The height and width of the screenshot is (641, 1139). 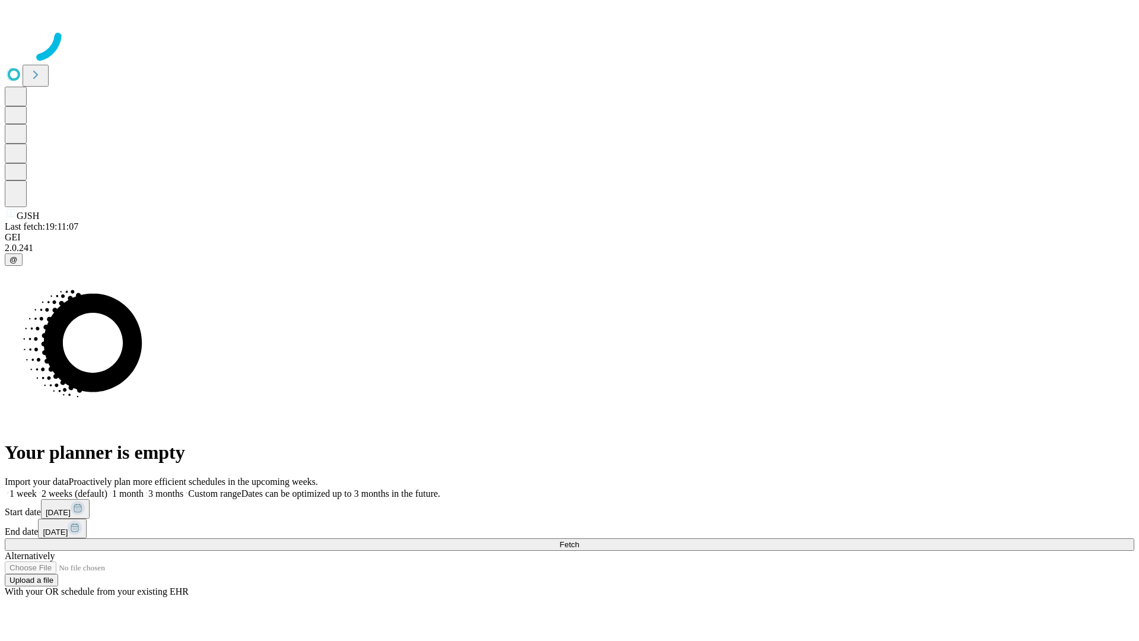 I want to click on span: Last fetch: 19:11:07, so click(x=42, y=226).